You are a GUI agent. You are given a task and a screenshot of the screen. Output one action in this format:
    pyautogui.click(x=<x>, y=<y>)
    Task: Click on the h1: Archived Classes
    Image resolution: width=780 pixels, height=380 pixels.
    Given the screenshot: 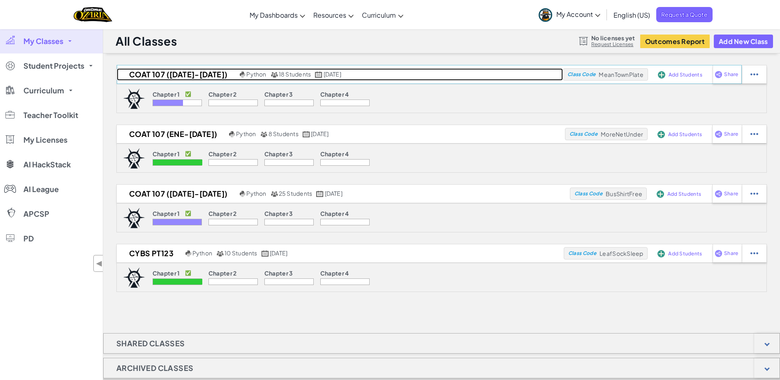 What is the action you would take?
    pyautogui.click(x=155, y=368)
    